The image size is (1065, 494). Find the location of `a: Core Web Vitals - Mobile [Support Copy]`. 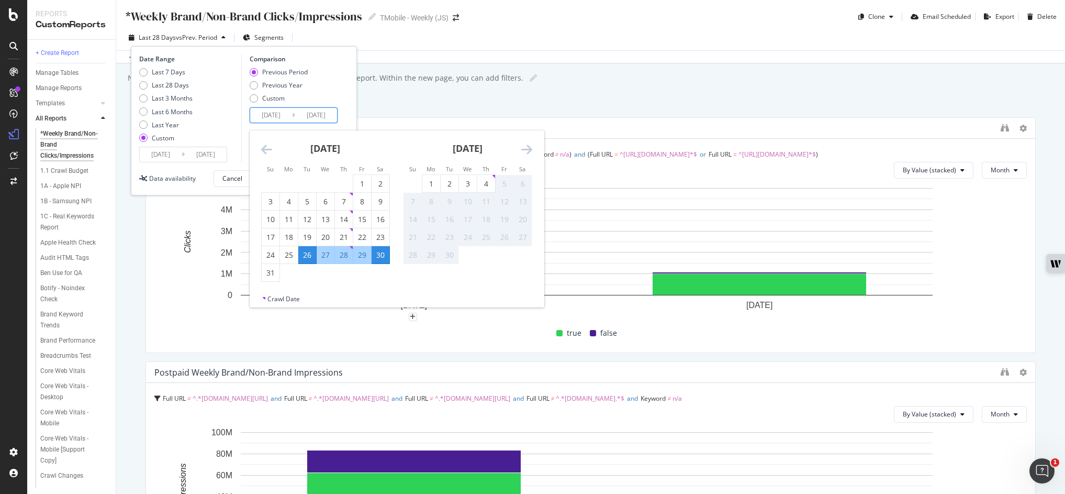

a: Core Web Vitals - Mobile [Support Copy] is located at coordinates (74, 449).